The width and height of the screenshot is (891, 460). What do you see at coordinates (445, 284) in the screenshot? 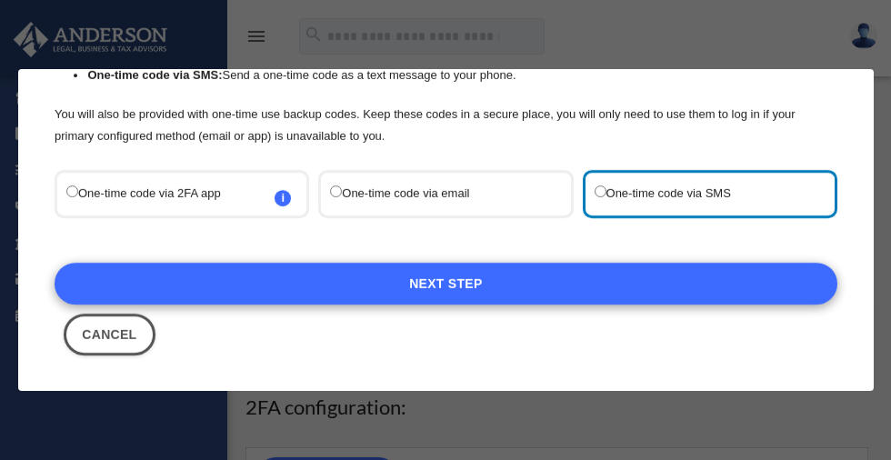
I see `a: Next Step` at bounding box center [445, 284].